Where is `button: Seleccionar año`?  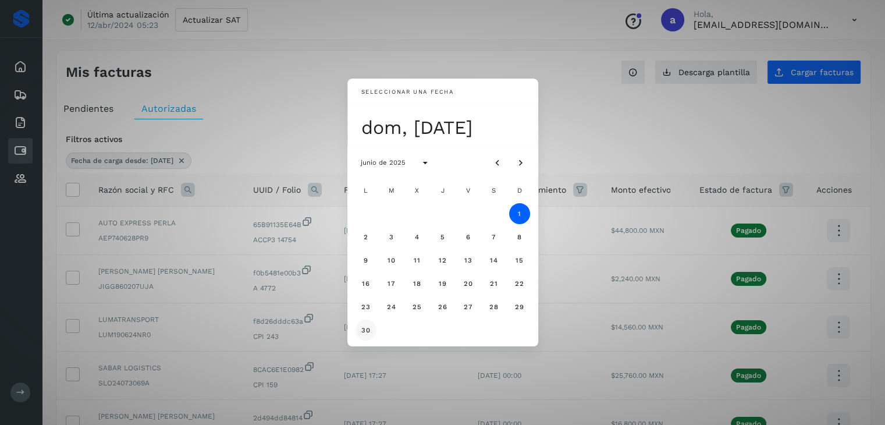
button: Seleccionar año is located at coordinates (425, 162).